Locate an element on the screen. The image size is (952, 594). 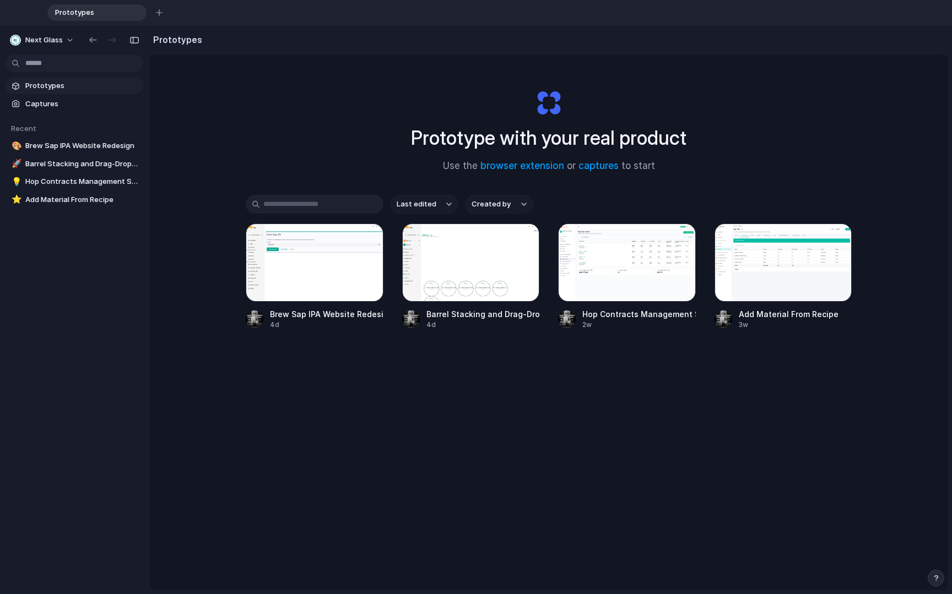
button: Created by is located at coordinates (499, 204).